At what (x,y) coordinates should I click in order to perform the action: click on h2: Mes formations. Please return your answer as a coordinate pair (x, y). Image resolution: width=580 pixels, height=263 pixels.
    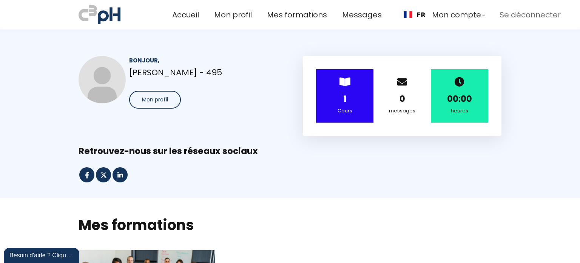
    Looking at the image, I should click on (290, 224).